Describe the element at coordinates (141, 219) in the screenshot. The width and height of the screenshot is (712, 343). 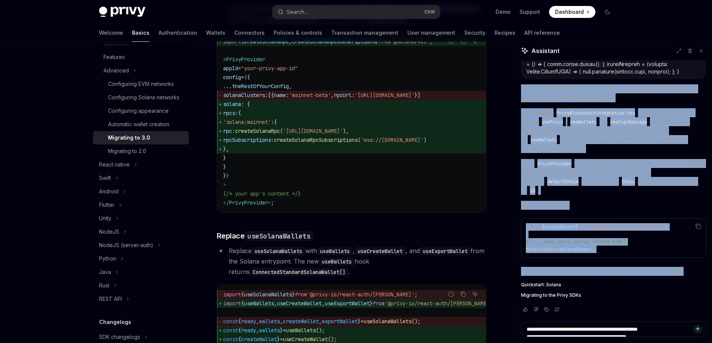
I see `button: Toggle Unity section` at that location.